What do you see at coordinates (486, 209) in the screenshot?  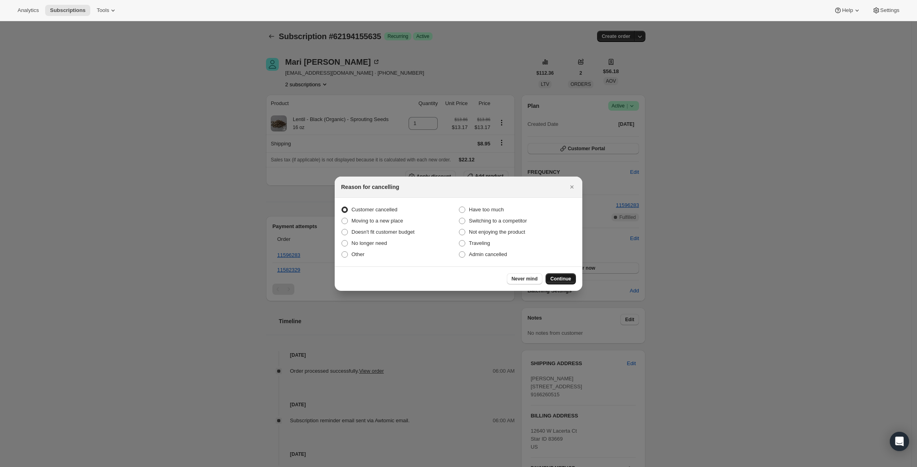 I see `span: Have too much` at bounding box center [486, 209].